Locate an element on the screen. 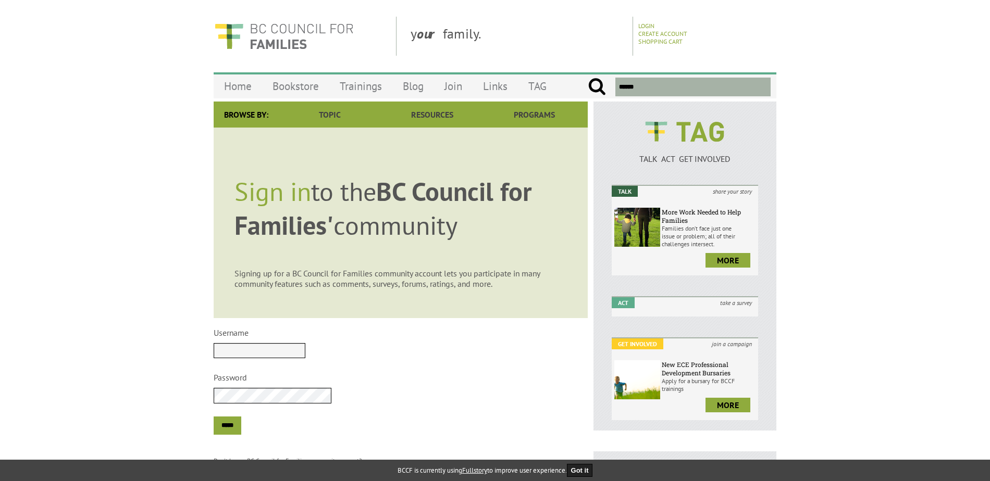  a: Fullstory is located at coordinates (475, 470).